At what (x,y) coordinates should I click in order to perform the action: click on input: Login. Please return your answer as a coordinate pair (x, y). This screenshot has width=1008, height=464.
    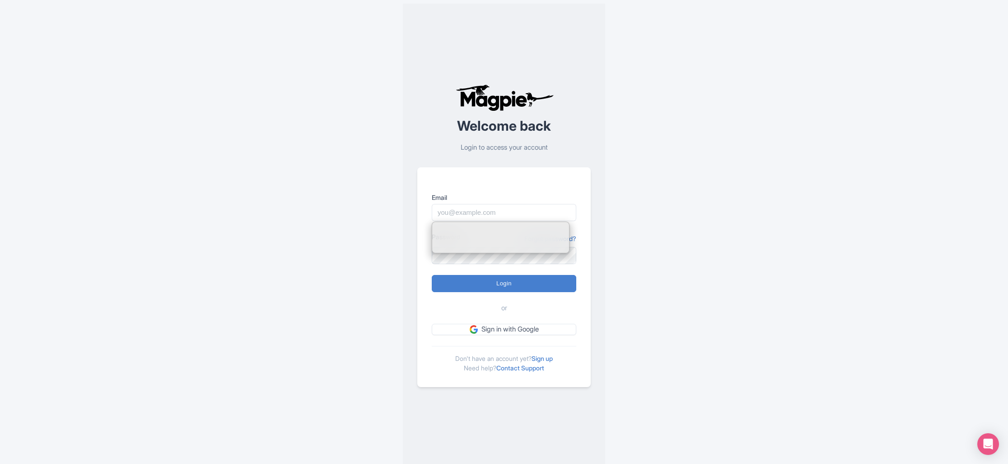
    Looking at the image, I should click on (504, 283).